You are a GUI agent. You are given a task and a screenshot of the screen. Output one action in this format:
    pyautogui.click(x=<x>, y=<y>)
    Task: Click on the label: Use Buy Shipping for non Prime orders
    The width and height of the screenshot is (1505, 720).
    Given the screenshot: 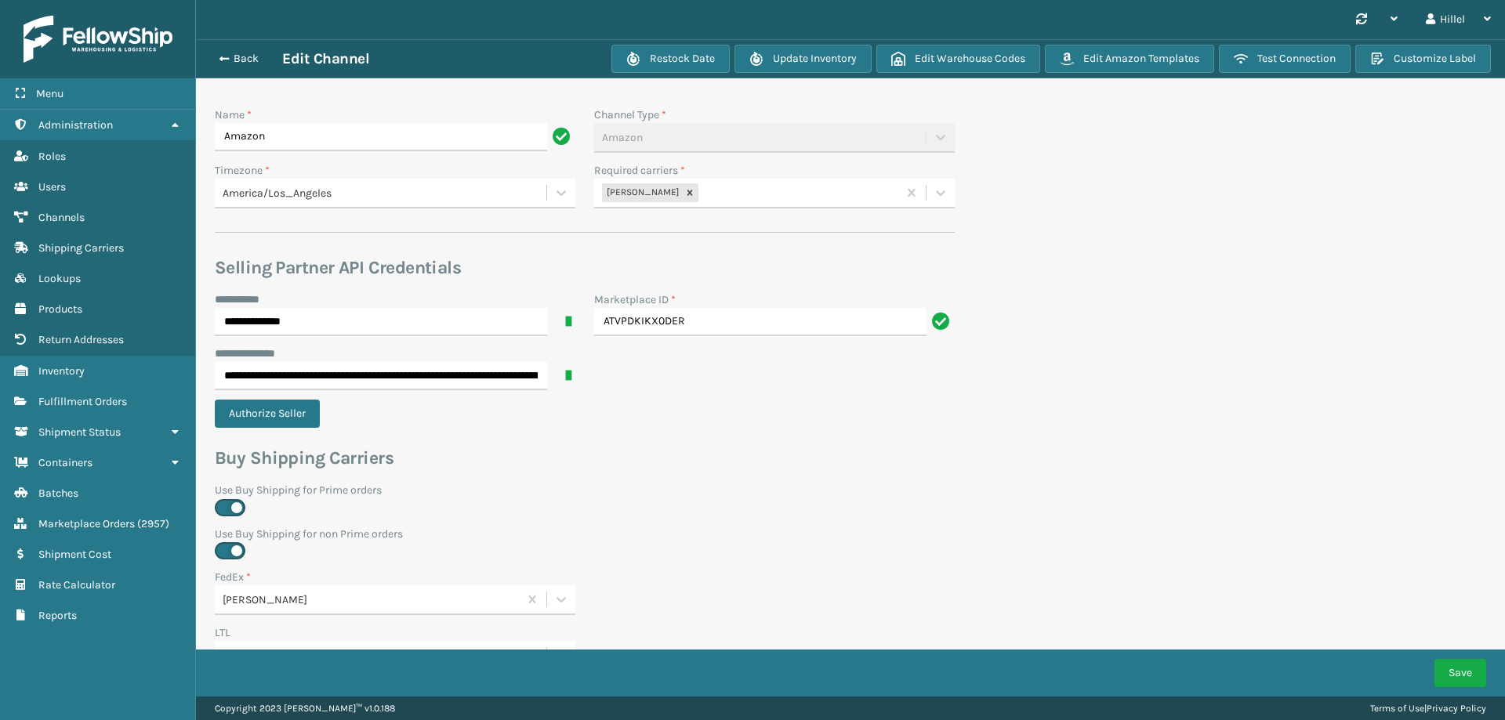 What is the action you would take?
    pyautogui.click(x=585, y=534)
    